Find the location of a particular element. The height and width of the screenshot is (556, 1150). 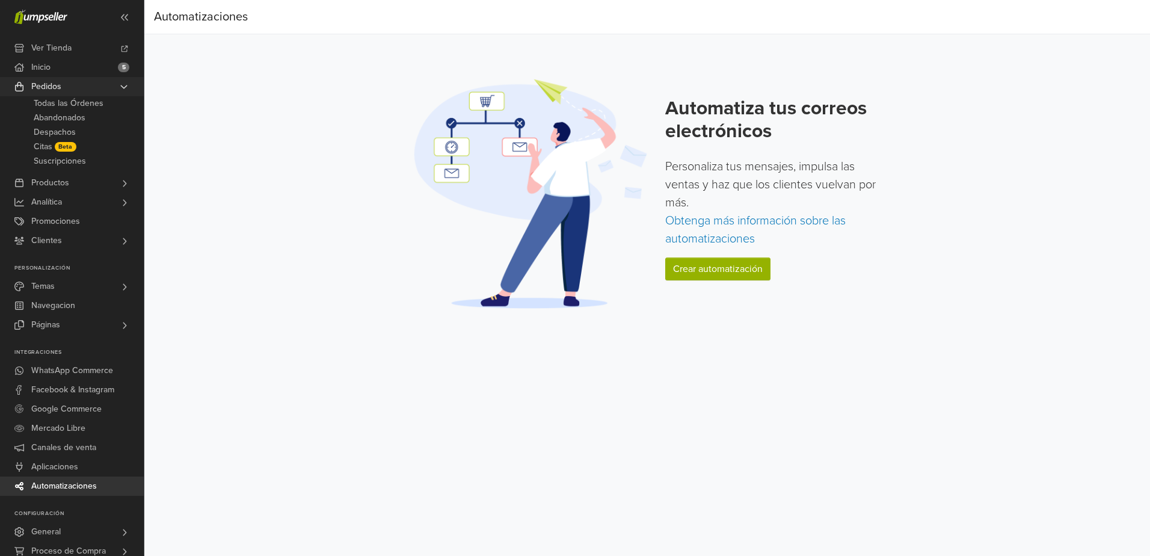

span: Promociones is located at coordinates (55, 221).